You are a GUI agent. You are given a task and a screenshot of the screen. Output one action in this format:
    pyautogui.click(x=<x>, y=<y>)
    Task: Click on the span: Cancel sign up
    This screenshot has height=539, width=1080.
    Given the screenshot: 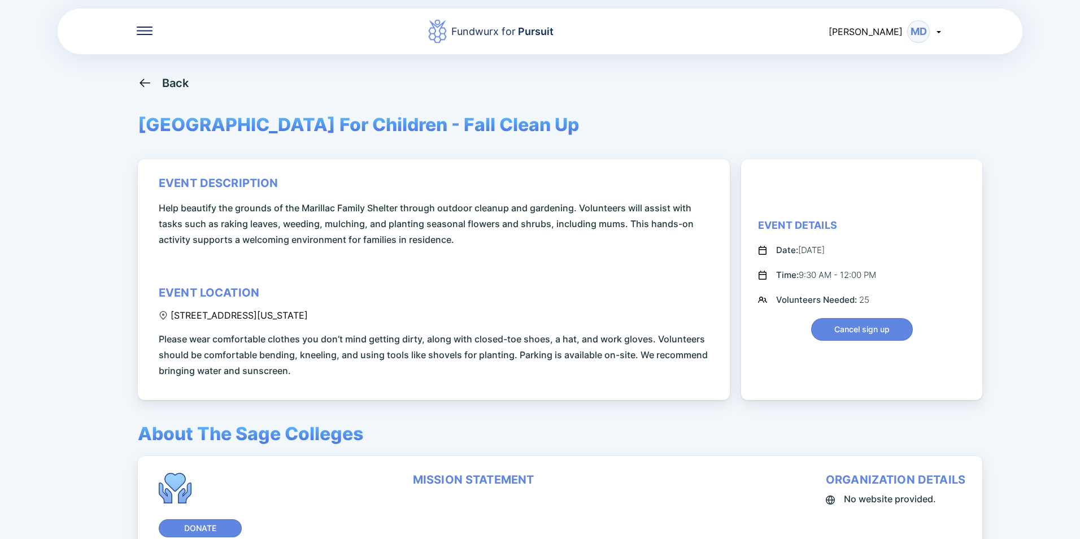 What is the action you would take?
    pyautogui.click(x=862, y=329)
    